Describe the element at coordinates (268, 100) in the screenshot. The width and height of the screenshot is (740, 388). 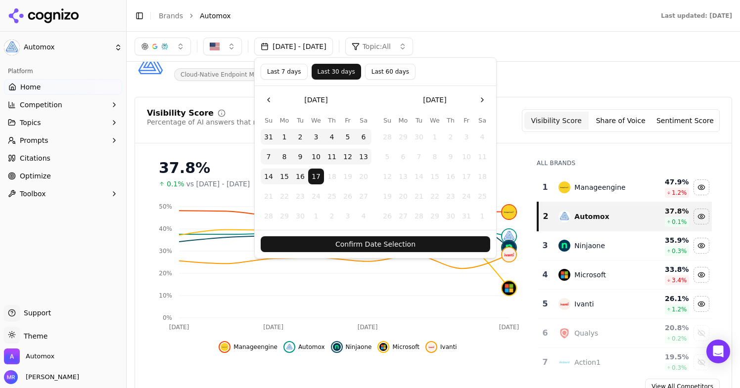
I see `button: Go to the Previous Month` at that location.